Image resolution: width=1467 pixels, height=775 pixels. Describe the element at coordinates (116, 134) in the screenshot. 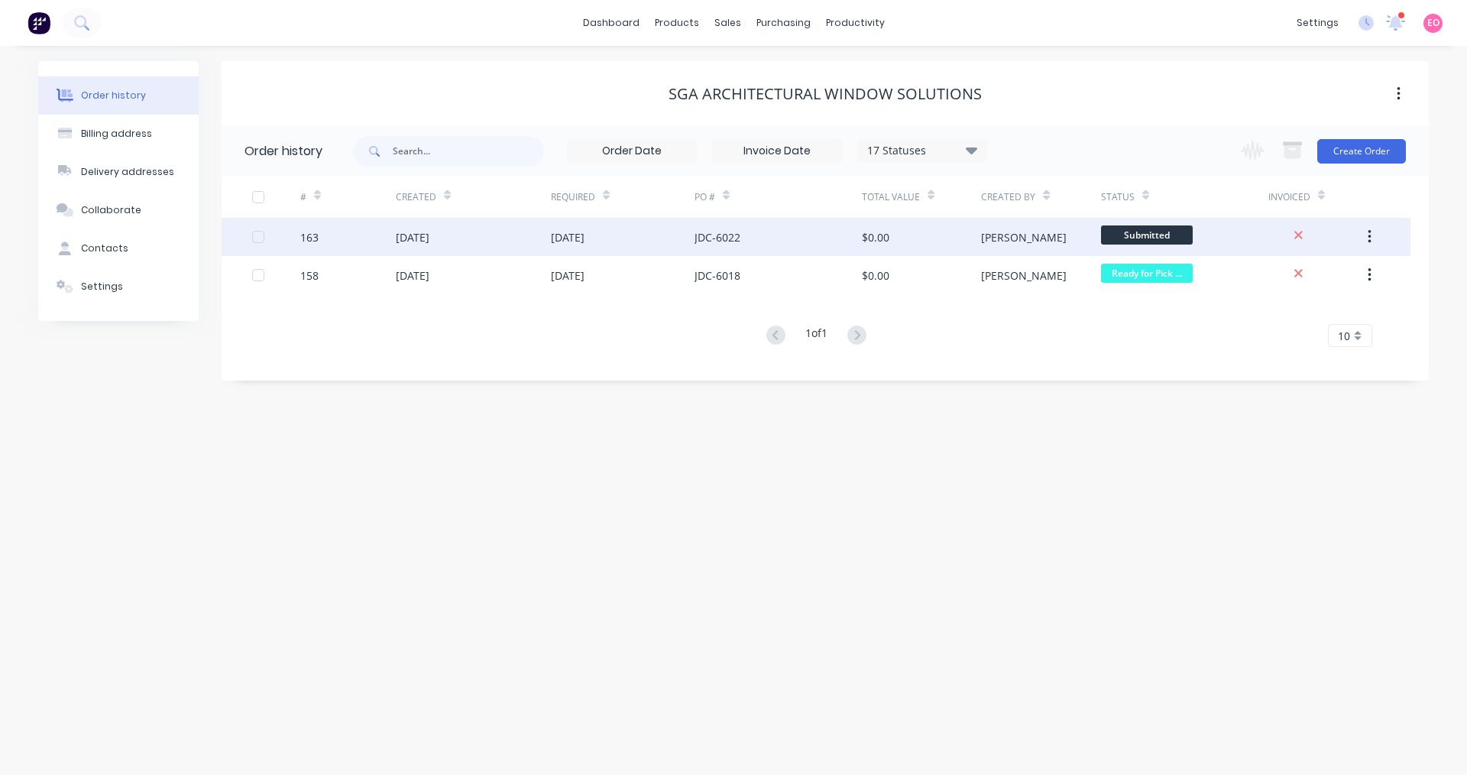

I see `div: Billing address` at that location.